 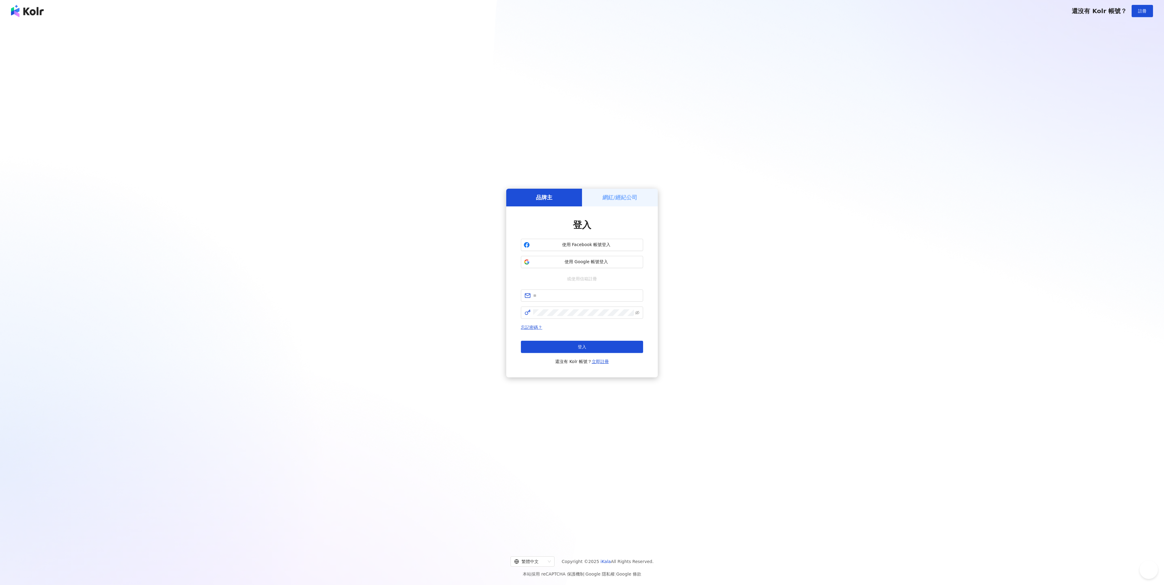 What do you see at coordinates (582, 245) in the screenshot?
I see `button: 使用 Facebook 帳號登入` at bounding box center [582, 245].